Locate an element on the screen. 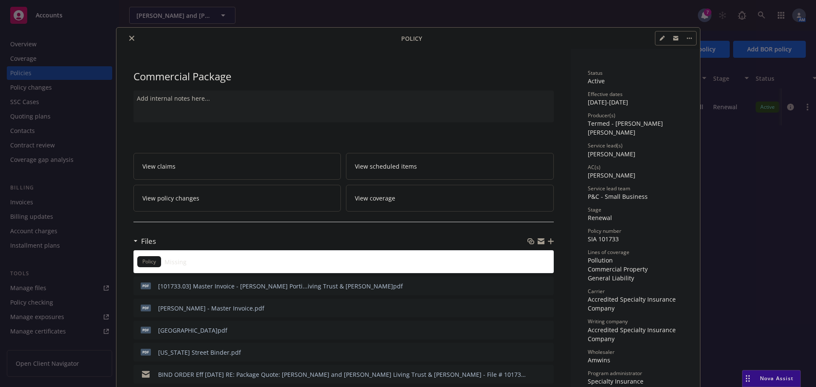 The height and width of the screenshot is (387, 816). button: close is located at coordinates (132, 38).